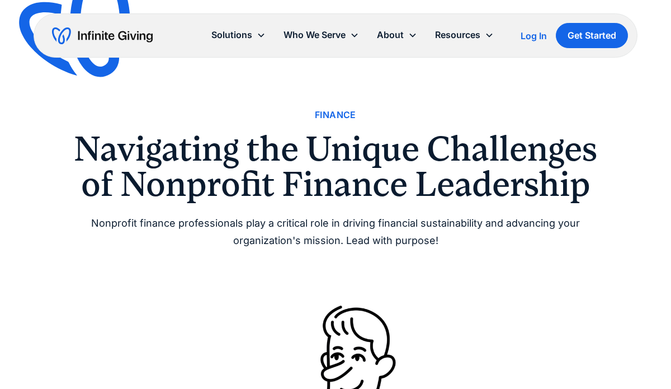 The height and width of the screenshot is (389, 671). What do you see at coordinates (336, 166) in the screenshot?
I see `h1: Navigating the Unique Challenges of Nonprofit Finance Leadership` at bounding box center [336, 166].